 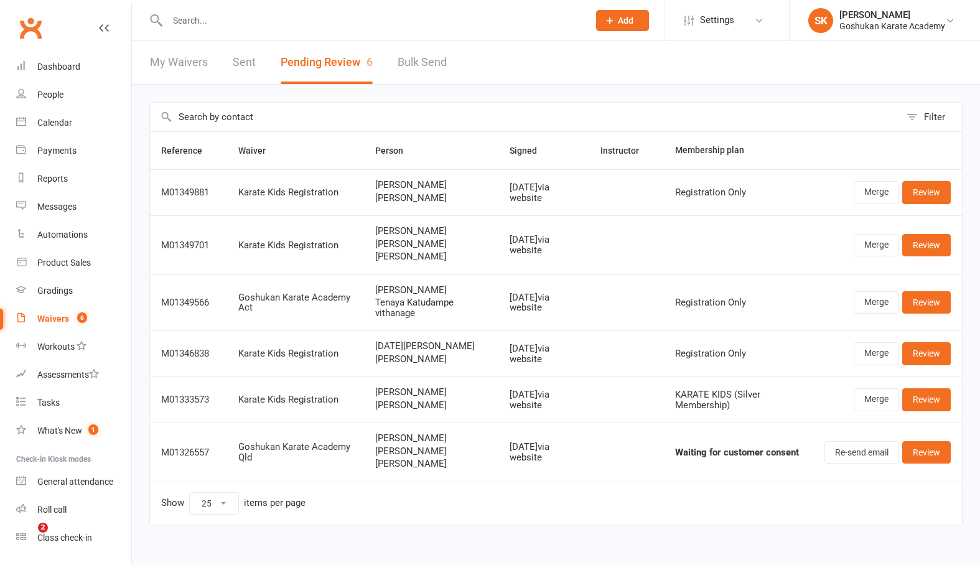 What do you see at coordinates (43, 527) in the screenshot?
I see `span: 2` at bounding box center [43, 527].